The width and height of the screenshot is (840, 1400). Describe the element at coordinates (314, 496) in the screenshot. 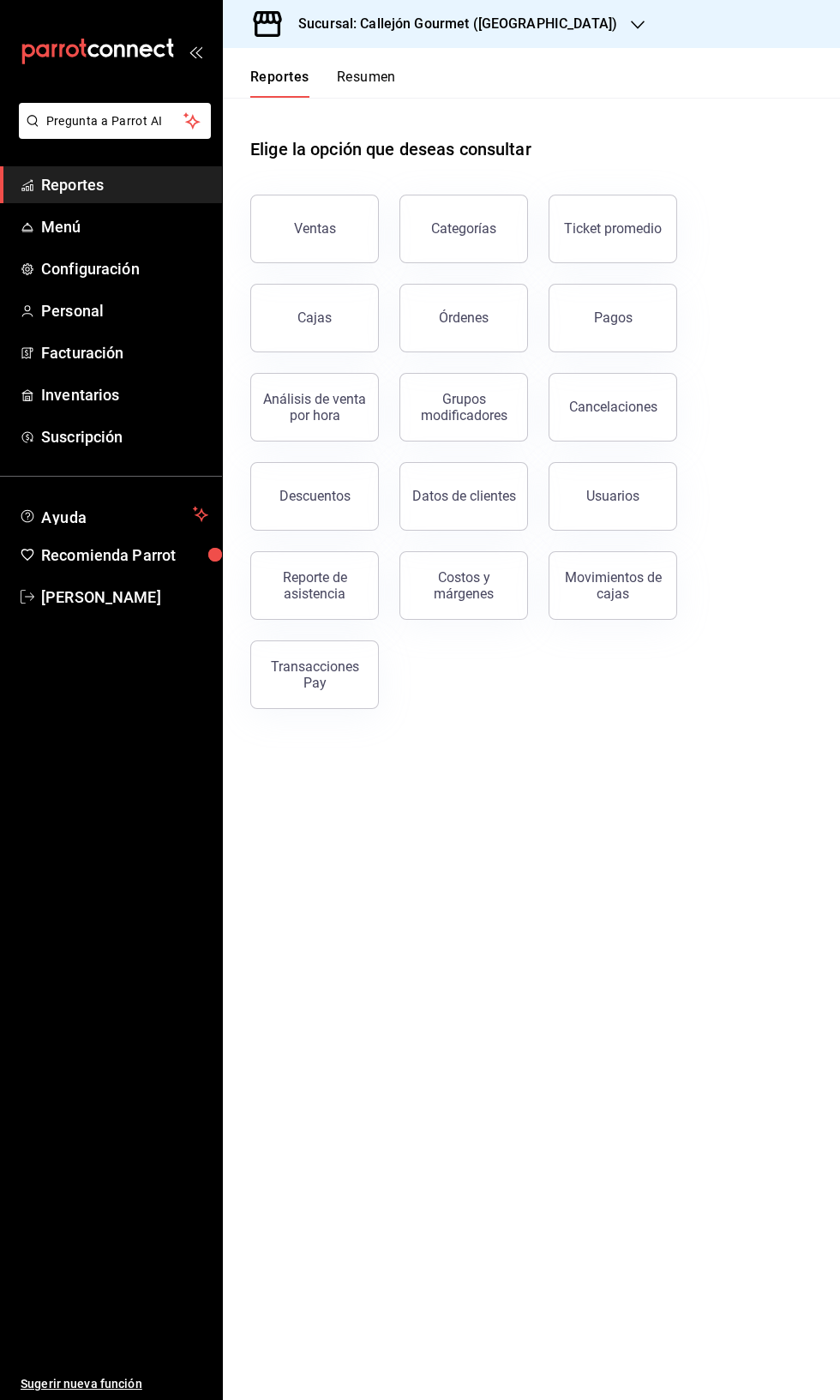

I see `div: Descuentos` at that location.